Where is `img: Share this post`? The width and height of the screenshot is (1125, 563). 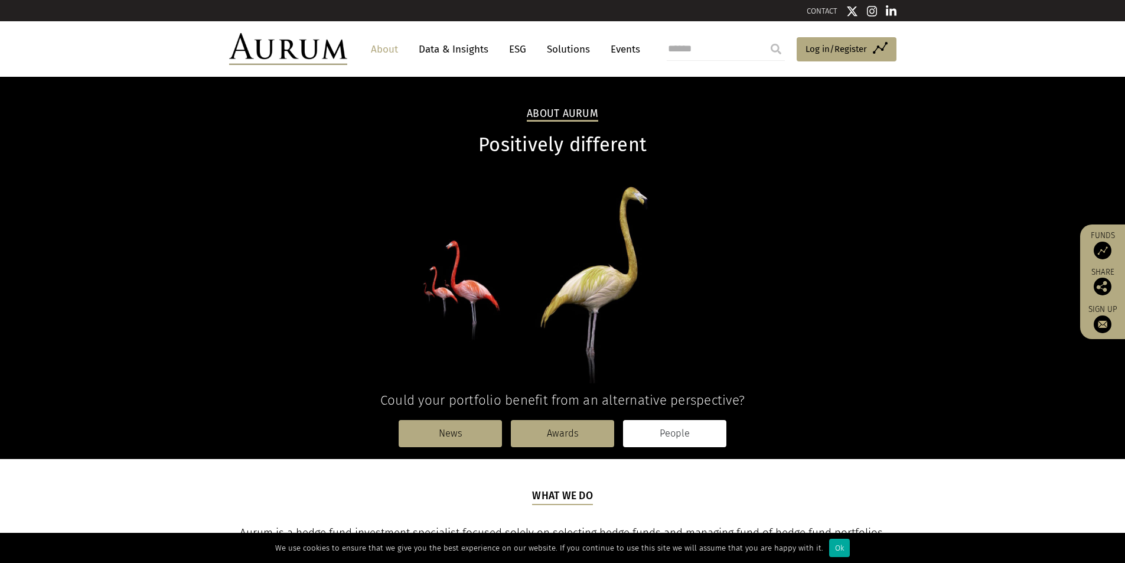
img: Share this post is located at coordinates (1102, 286).